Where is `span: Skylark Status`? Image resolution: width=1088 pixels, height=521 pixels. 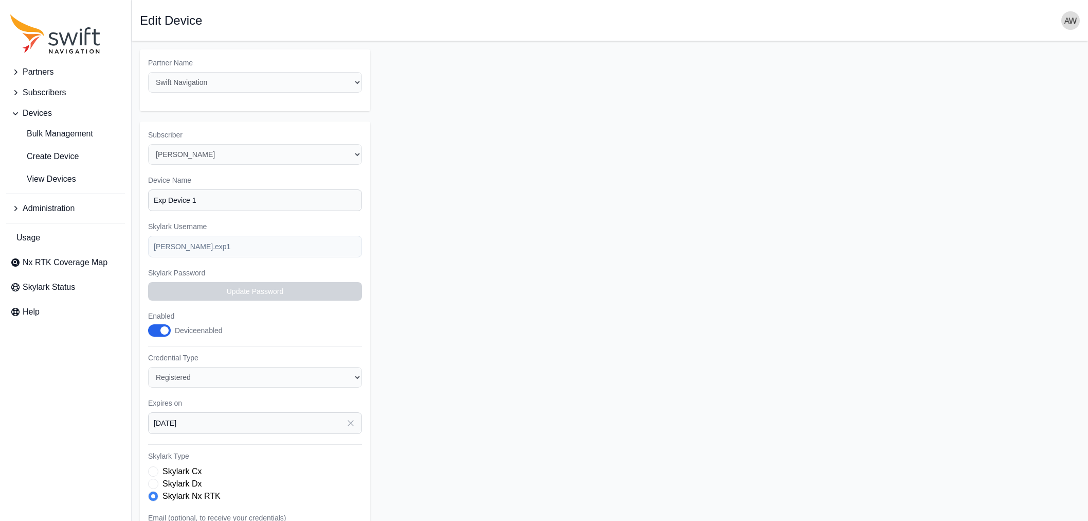
span: Skylark Status is located at coordinates (49, 287).